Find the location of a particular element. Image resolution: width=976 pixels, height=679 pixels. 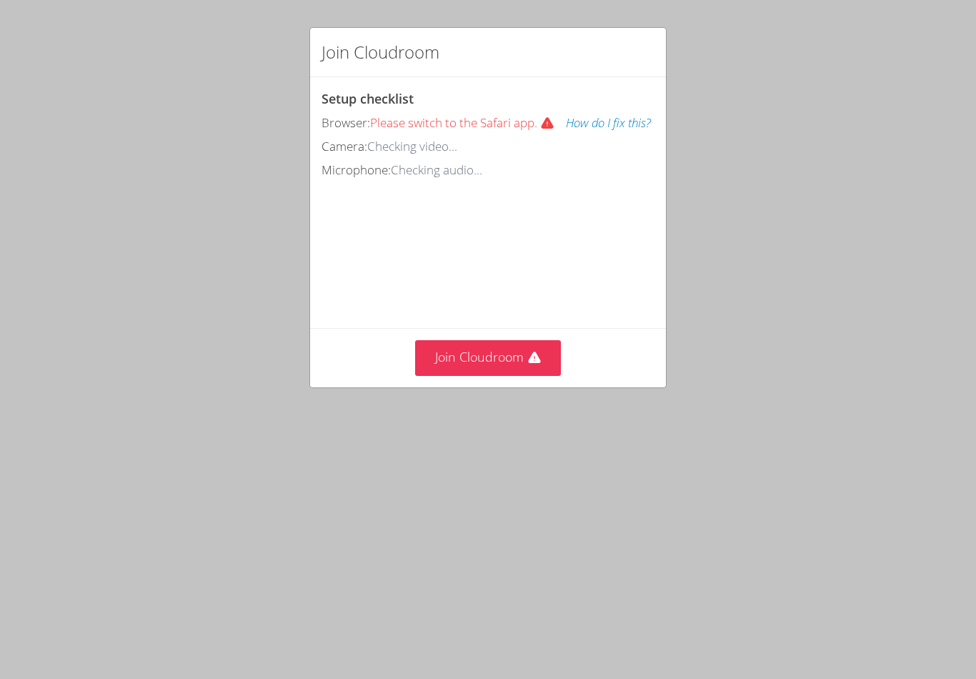

span: Checking audio... is located at coordinates (436, 169).